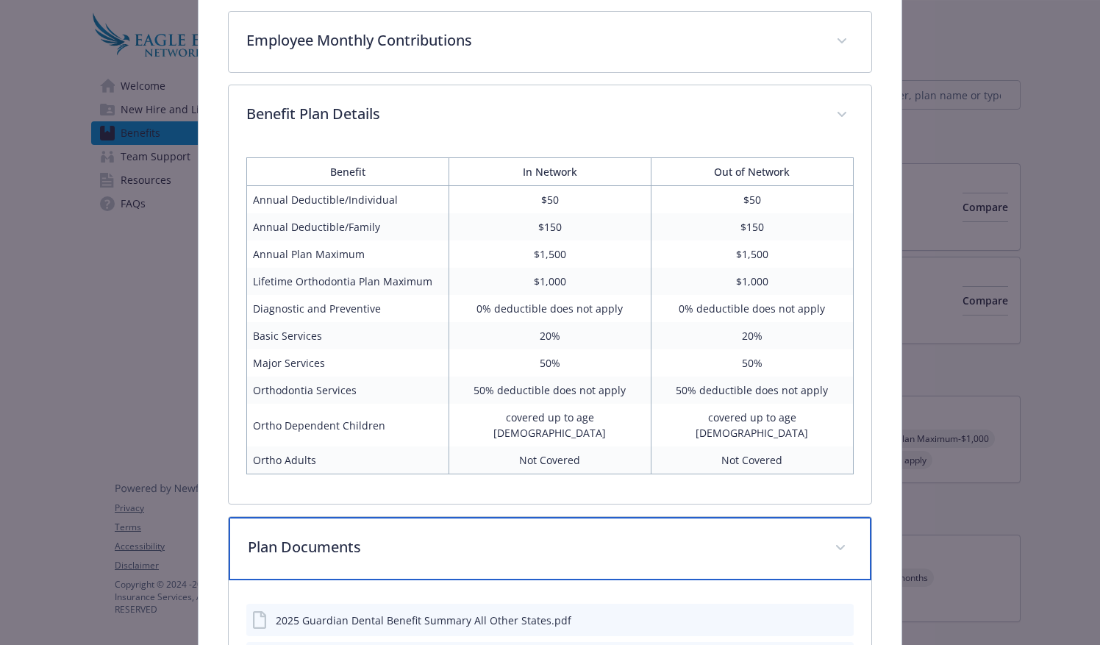 The image size is (1100, 645). I want to click on th: In Network, so click(550, 172).